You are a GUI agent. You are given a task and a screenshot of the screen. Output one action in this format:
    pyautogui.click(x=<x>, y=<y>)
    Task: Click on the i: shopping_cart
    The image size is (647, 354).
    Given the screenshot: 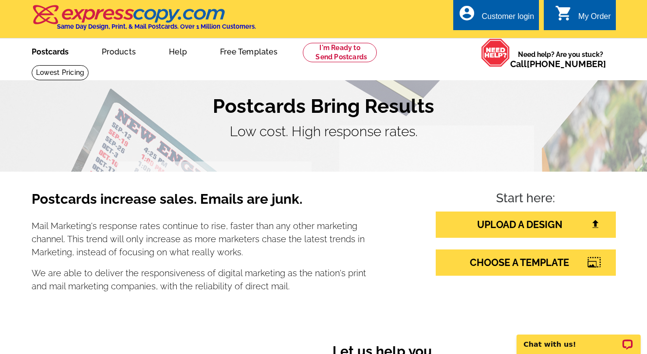 What is the action you would take?
    pyautogui.click(x=564, y=13)
    